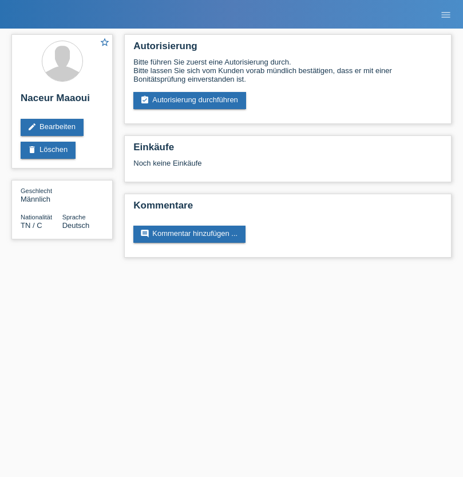 This screenshot has width=463, height=477. Describe the element at coordinates (36, 191) in the screenshot. I see `span: Geschlecht` at that location.